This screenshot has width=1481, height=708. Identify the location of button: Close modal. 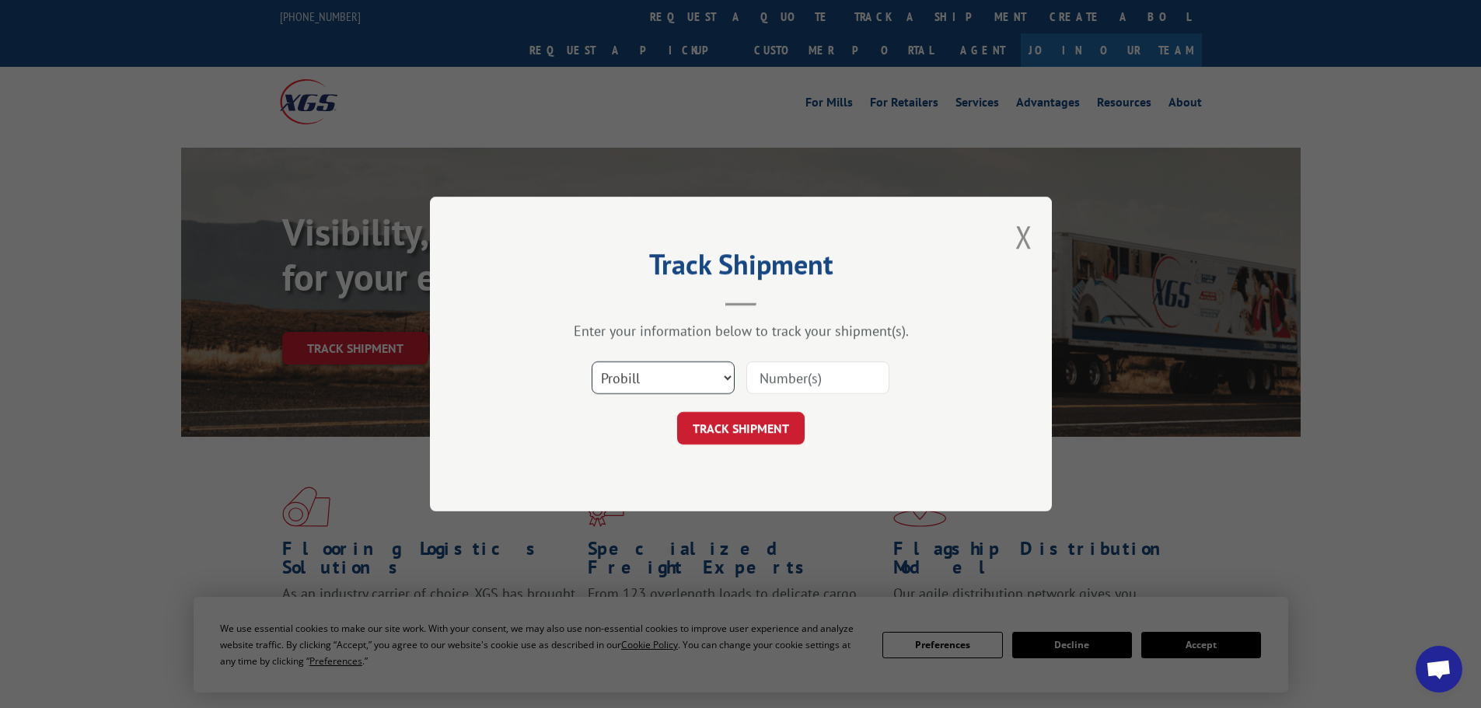
(1024, 236).